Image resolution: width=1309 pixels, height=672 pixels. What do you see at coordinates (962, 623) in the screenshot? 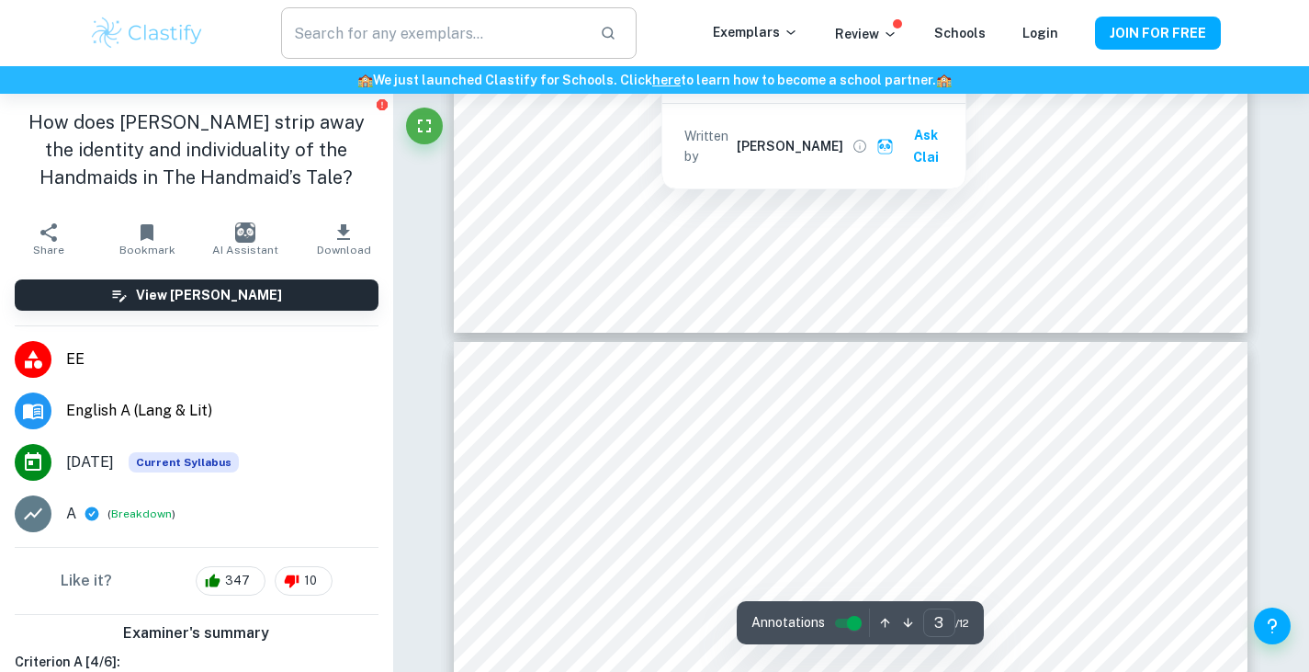
I see `span: / 12` at bounding box center [962, 623].